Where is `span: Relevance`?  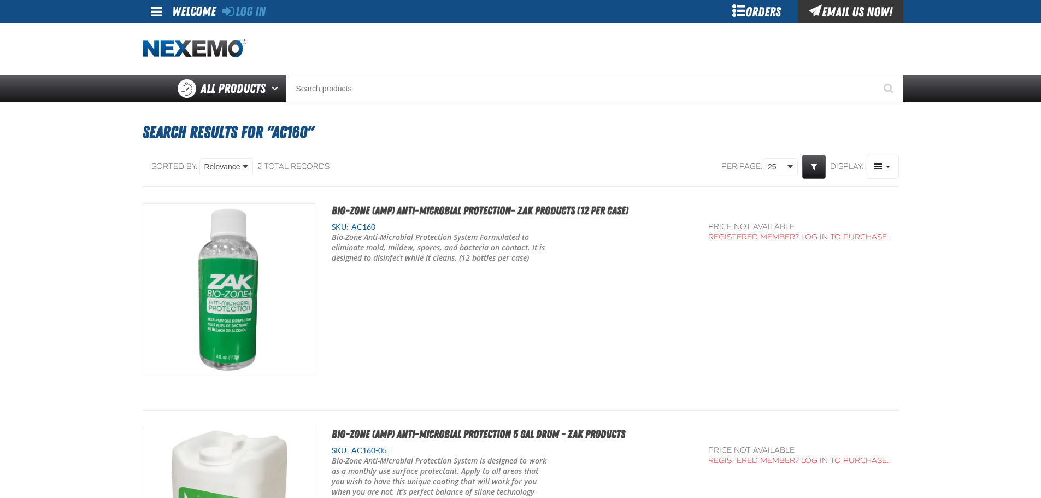
span: Relevance is located at coordinates (222, 167).